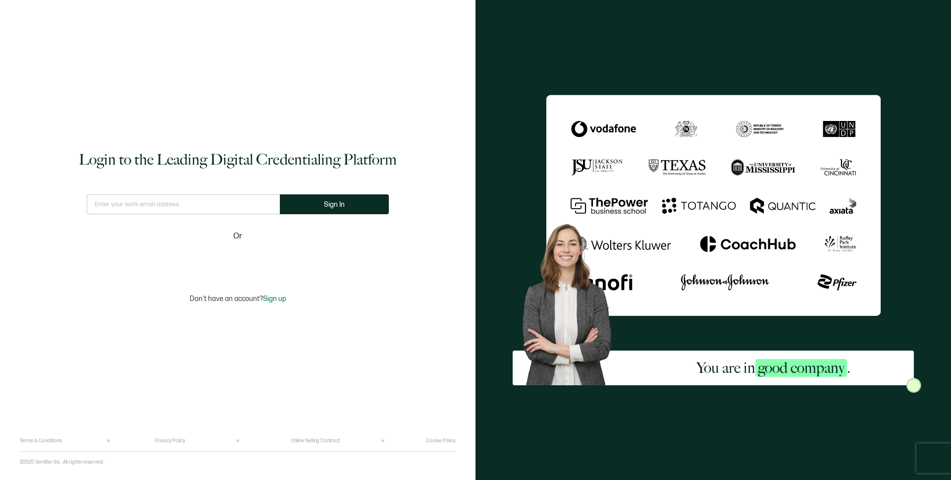 This screenshot has height=480, width=951. Describe the element at coordinates (275, 298) in the screenshot. I see `span: Sign up` at that location.